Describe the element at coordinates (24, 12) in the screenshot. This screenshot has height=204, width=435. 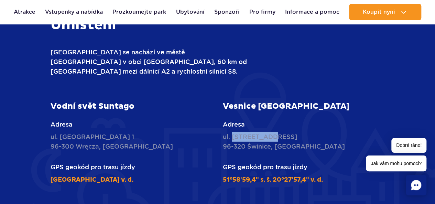
I see `font: Atrakce` at that location.